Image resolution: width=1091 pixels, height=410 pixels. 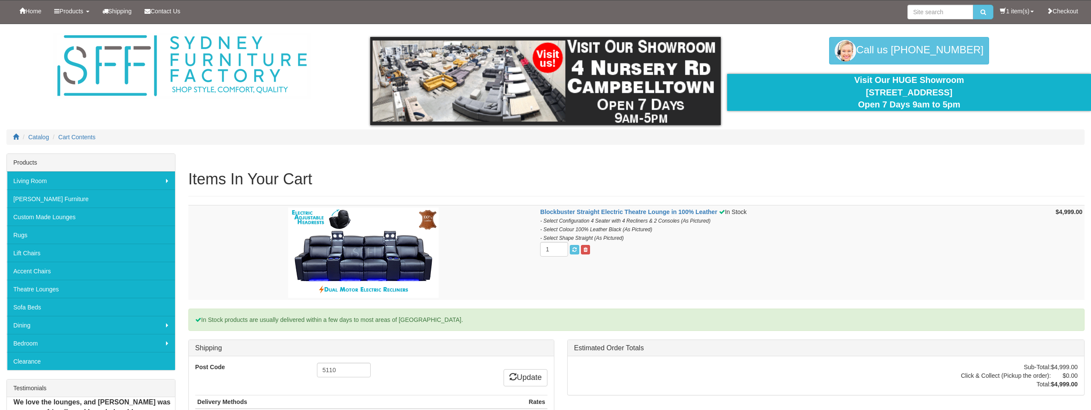 I want to click on a: Rugs, so click(x=91, y=235).